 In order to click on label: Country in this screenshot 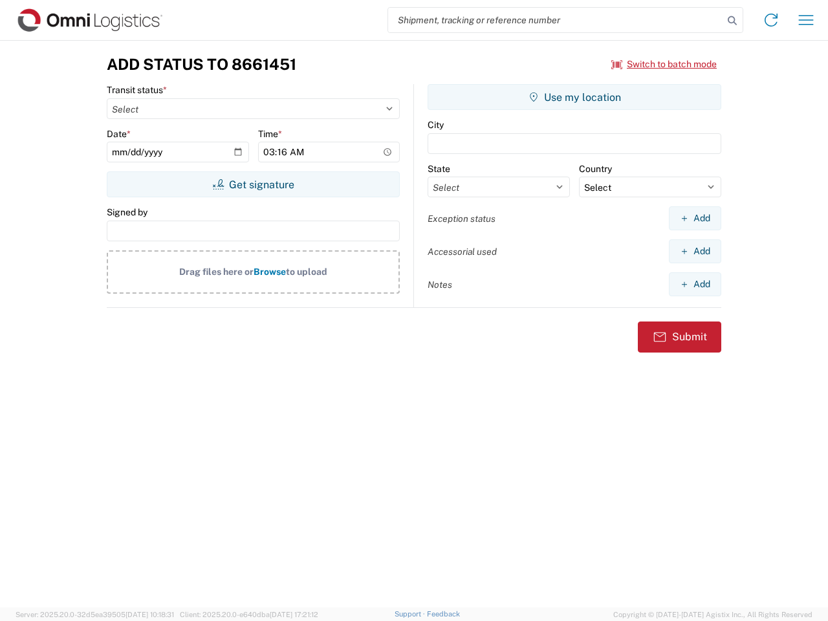, I will do `click(595, 169)`.